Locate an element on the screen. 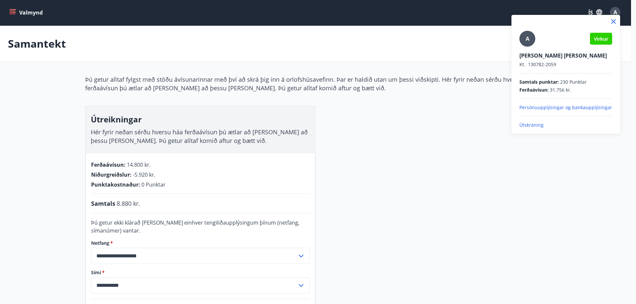 This screenshot has height=304, width=636. font: Ferðaávísun is located at coordinates (533, 90).